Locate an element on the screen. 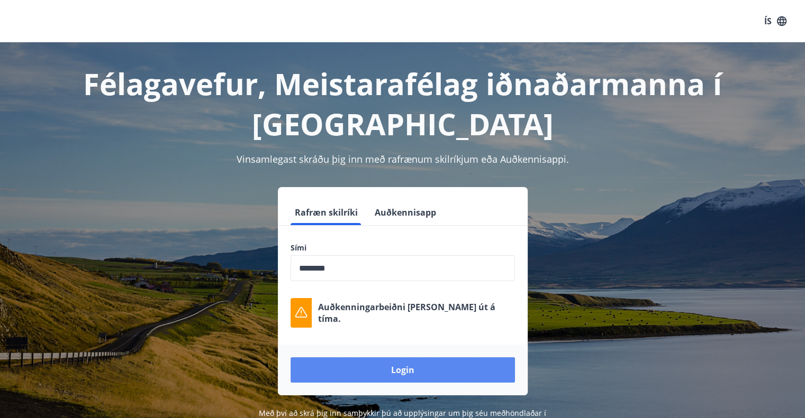 This screenshot has height=418, width=805. button: Login is located at coordinates (403, 370).